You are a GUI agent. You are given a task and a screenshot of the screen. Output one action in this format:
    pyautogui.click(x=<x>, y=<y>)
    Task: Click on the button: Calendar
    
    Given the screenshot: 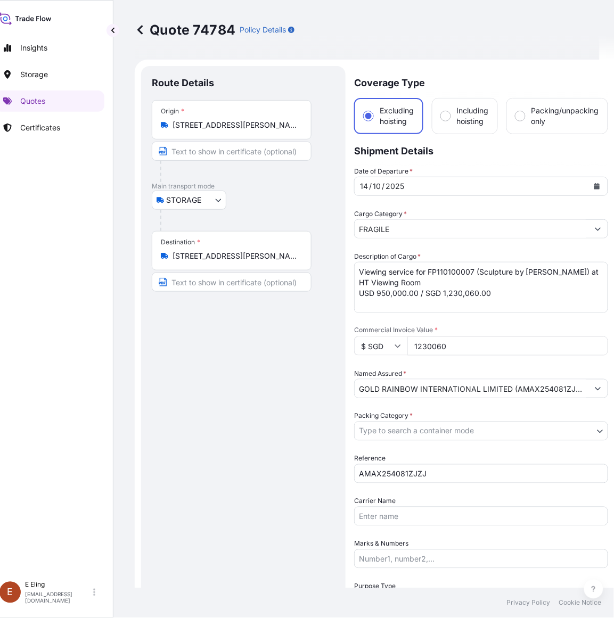 What is the action you would take?
    pyautogui.click(x=596, y=186)
    